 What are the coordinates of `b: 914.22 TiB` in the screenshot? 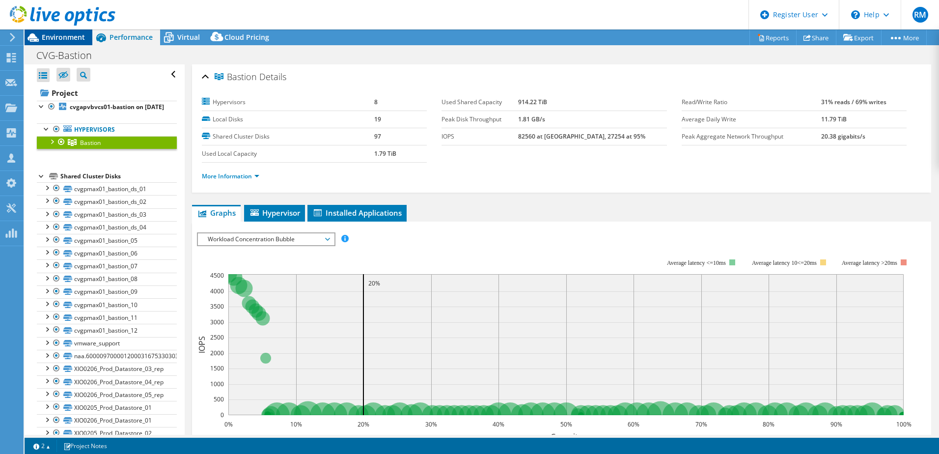 It's located at (533, 102).